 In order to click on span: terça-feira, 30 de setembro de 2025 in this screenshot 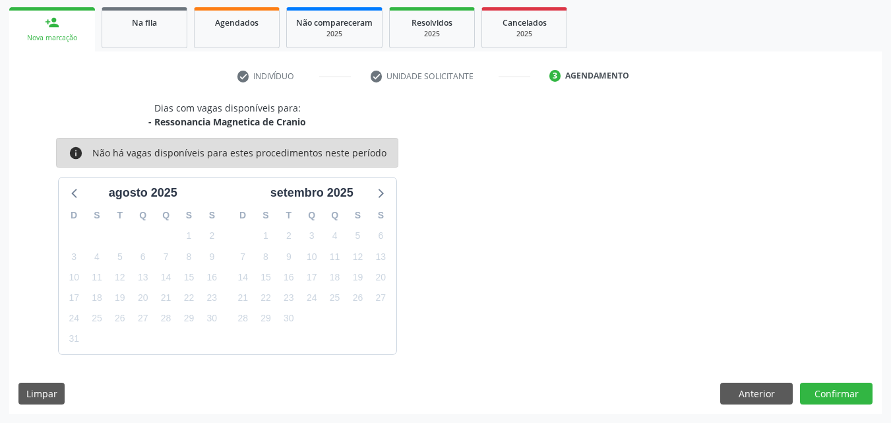, I will do `click(289, 319)`.